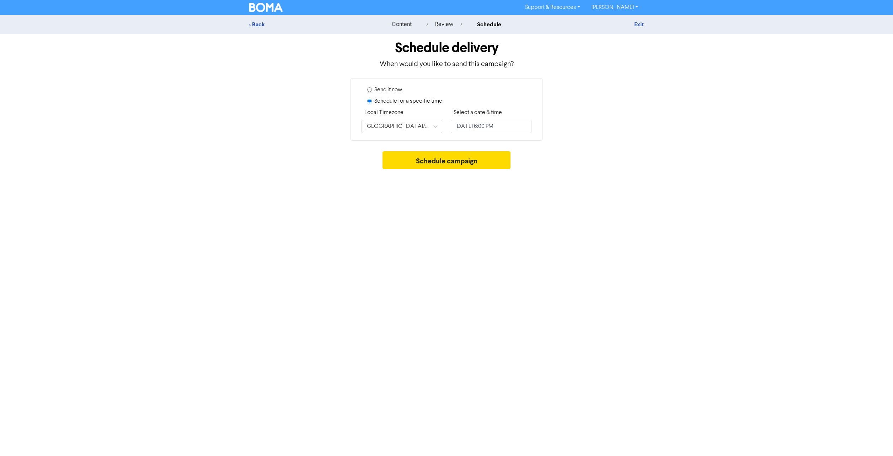  Describe the element at coordinates (266, 7) in the screenshot. I see `img: BOMA Logo` at that location.